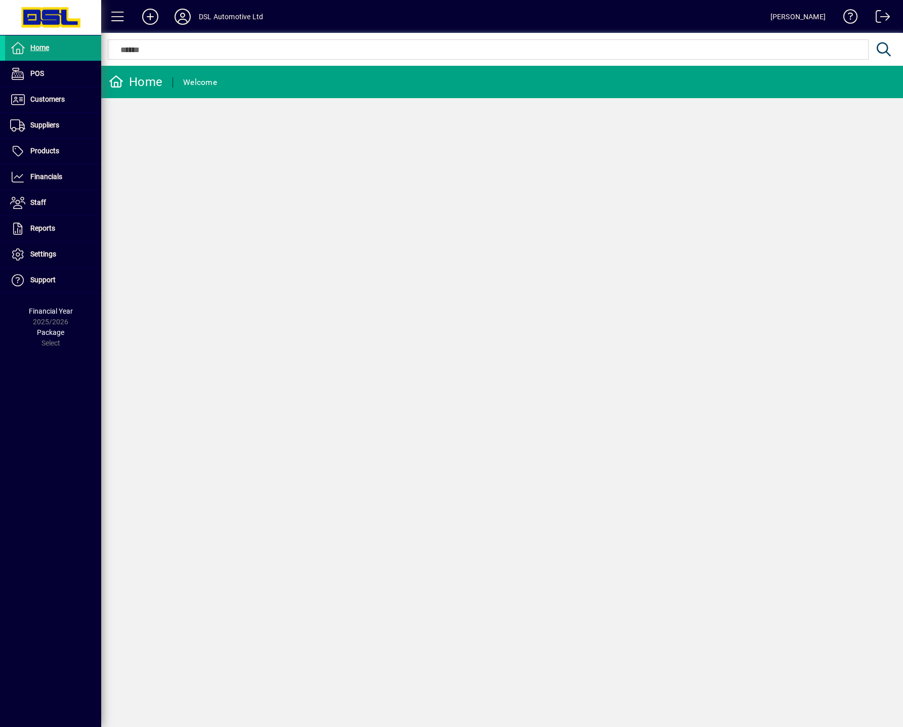 Image resolution: width=903 pixels, height=727 pixels. Describe the element at coordinates (200, 82) in the screenshot. I see `div: Welcome` at that location.